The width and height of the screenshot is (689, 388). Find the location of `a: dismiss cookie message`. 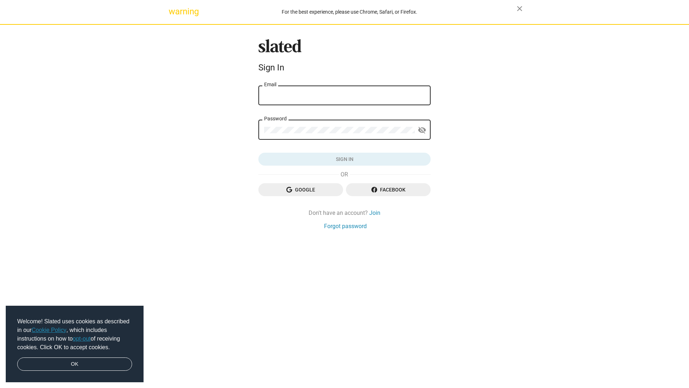

a: dismiss cookie message is located at coordinates (75, 364).